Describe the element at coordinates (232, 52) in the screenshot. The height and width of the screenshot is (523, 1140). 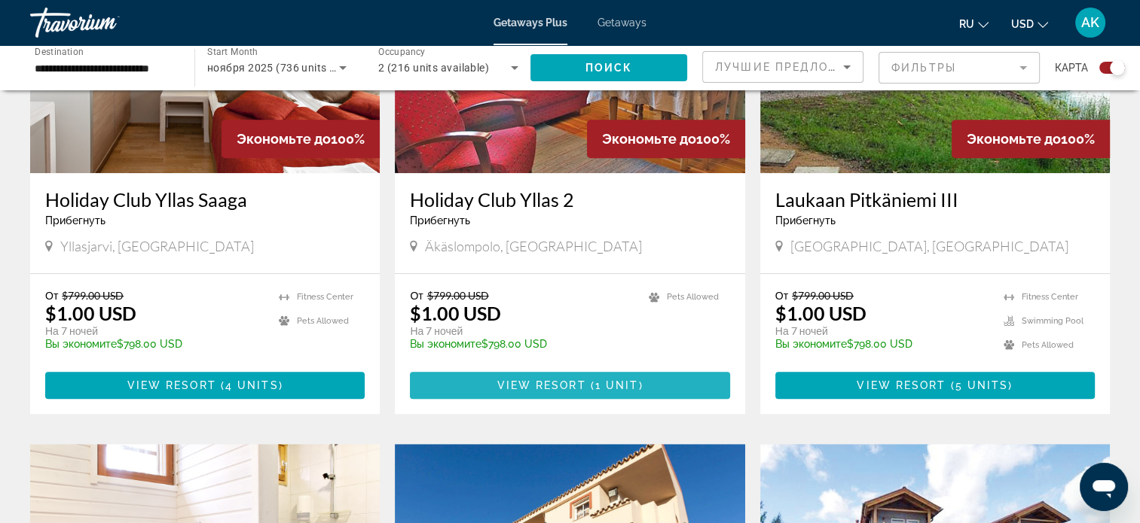
I see `span: Start Month` at that location.